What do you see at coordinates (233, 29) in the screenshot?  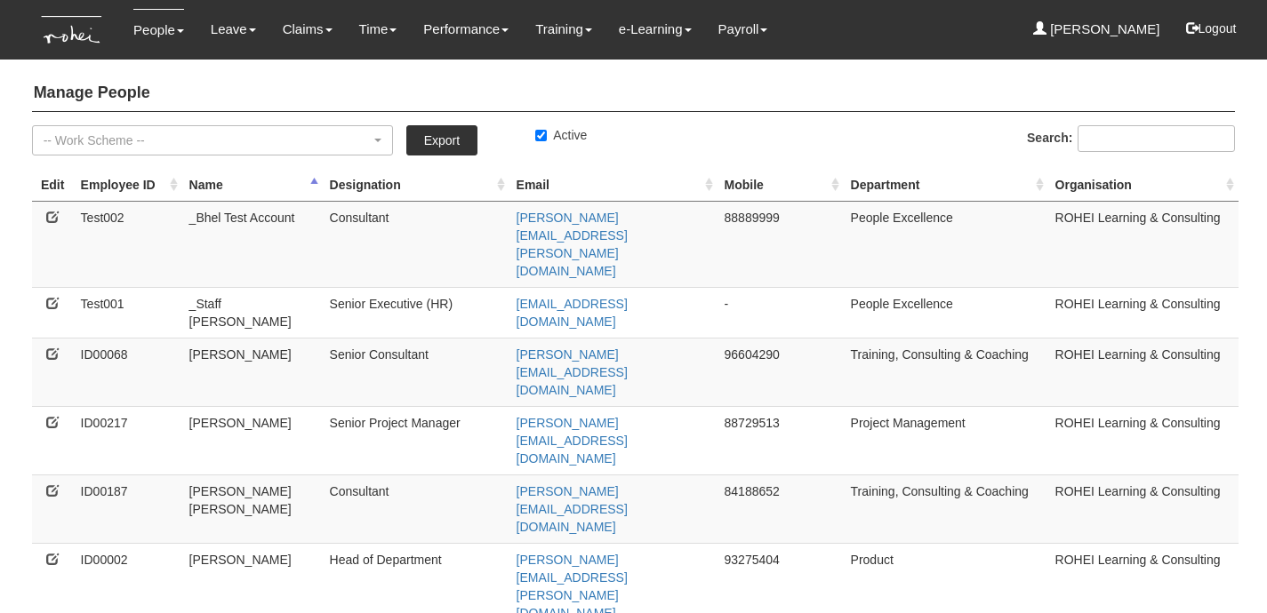 I see `a: Leave` at bounding box center [233, 29].